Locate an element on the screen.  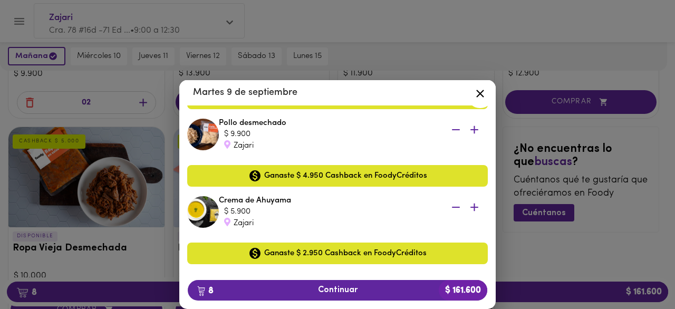
b: $ 161.600 is located at coordinates (463, 290).